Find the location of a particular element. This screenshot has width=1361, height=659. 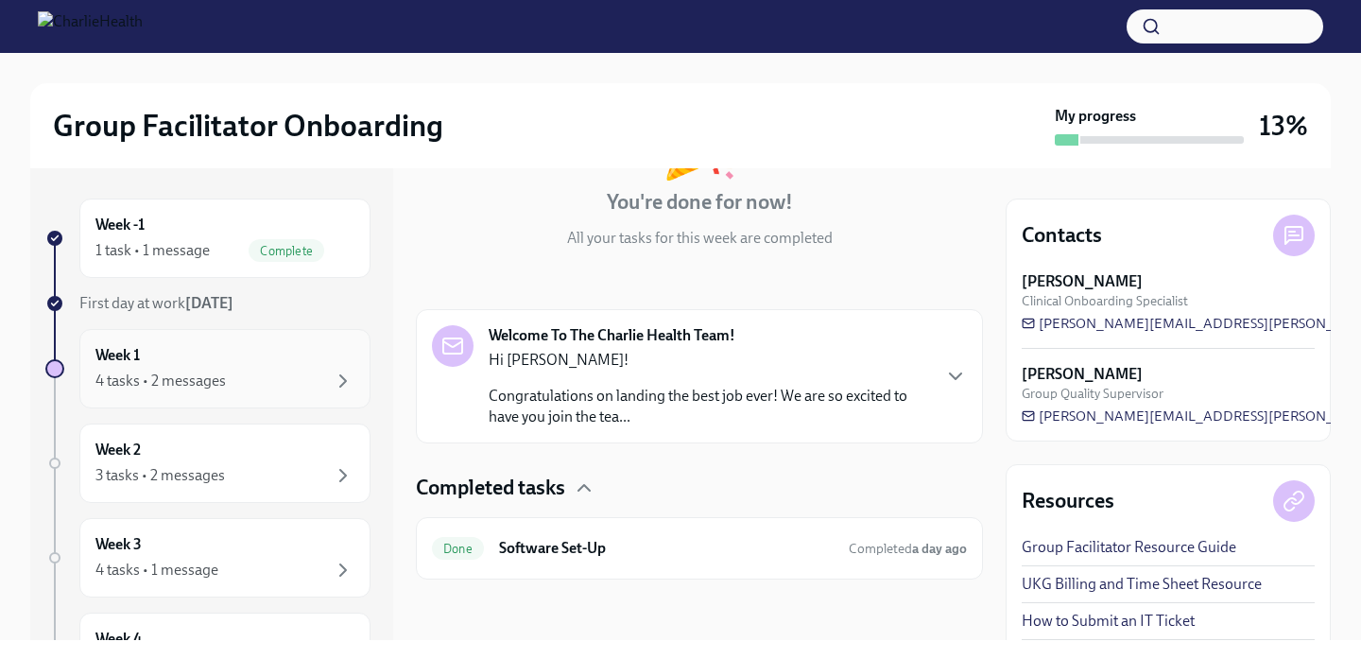

strong: My progress is located at coordinates (1095, 116).